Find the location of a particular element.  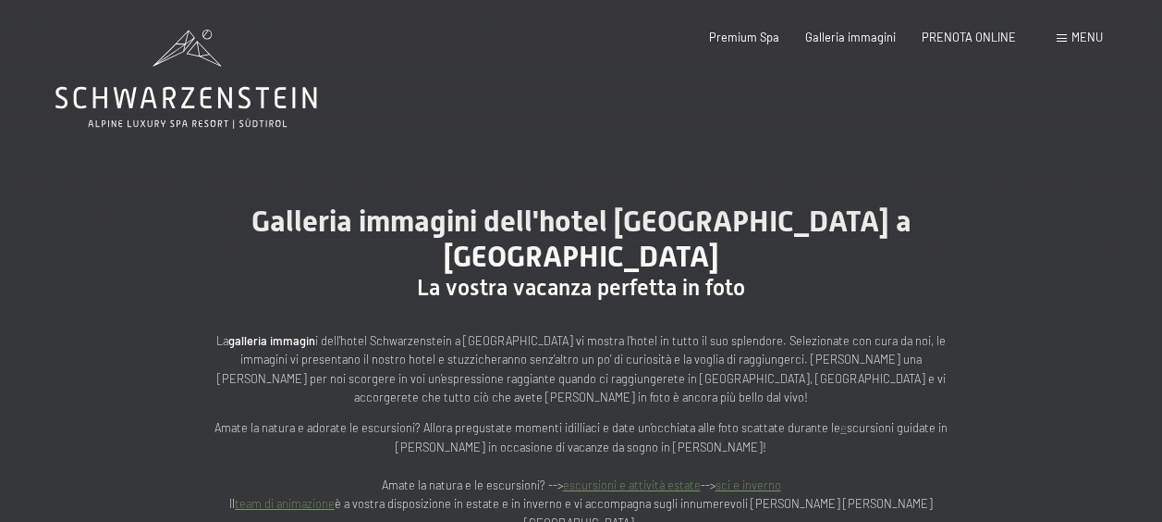

a: Premium Spa is located at coordinates (744, 37).